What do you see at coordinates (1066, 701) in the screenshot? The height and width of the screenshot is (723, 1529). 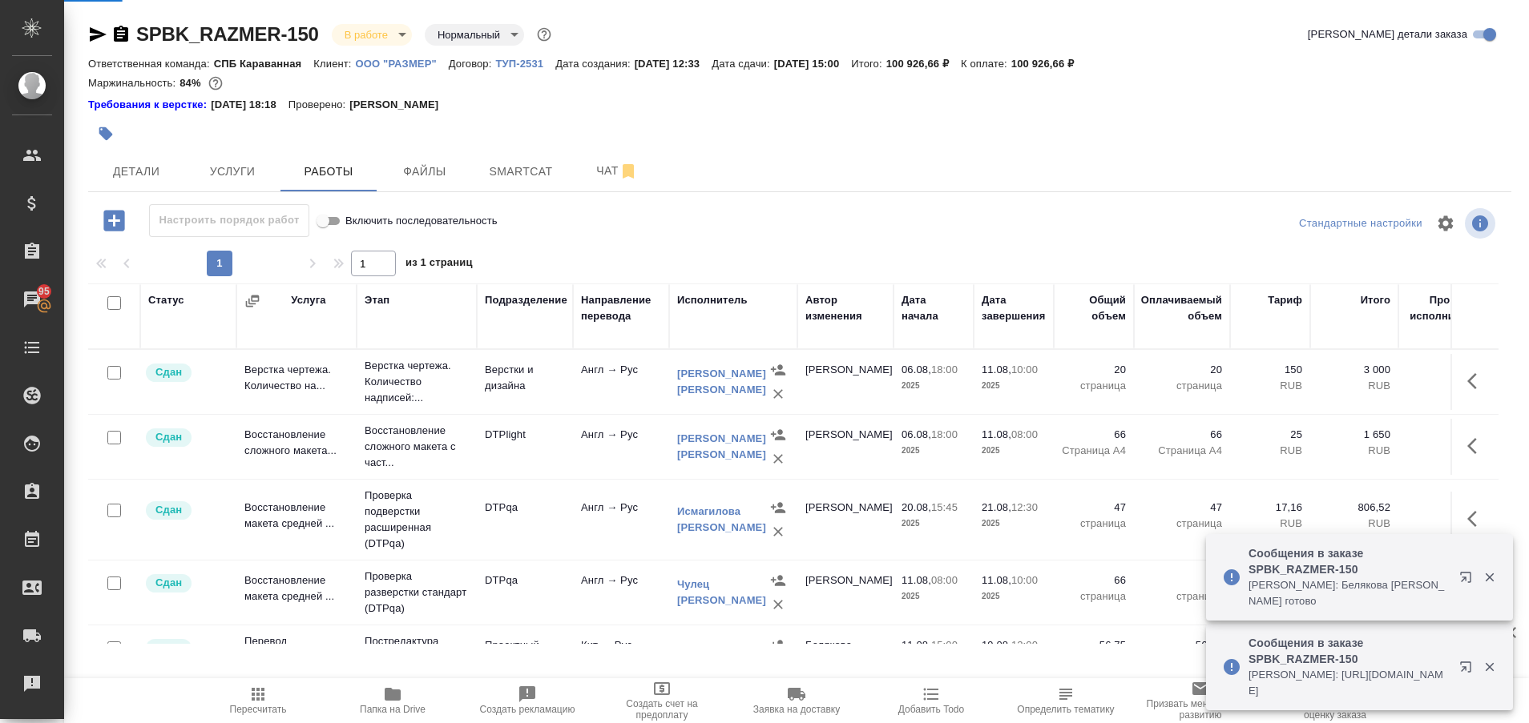 I see `button: Чтобы определение сработало, загрузи исходные файлы на странице "файлы" и привяжи проект в SmartCat` at bounding box center [1066, 701].